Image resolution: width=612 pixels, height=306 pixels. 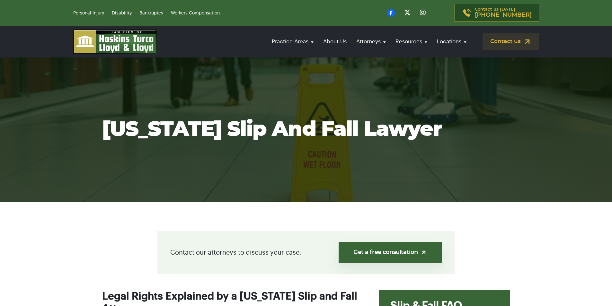 I want to click on a: Attorneys, so click(x=371, y=41).